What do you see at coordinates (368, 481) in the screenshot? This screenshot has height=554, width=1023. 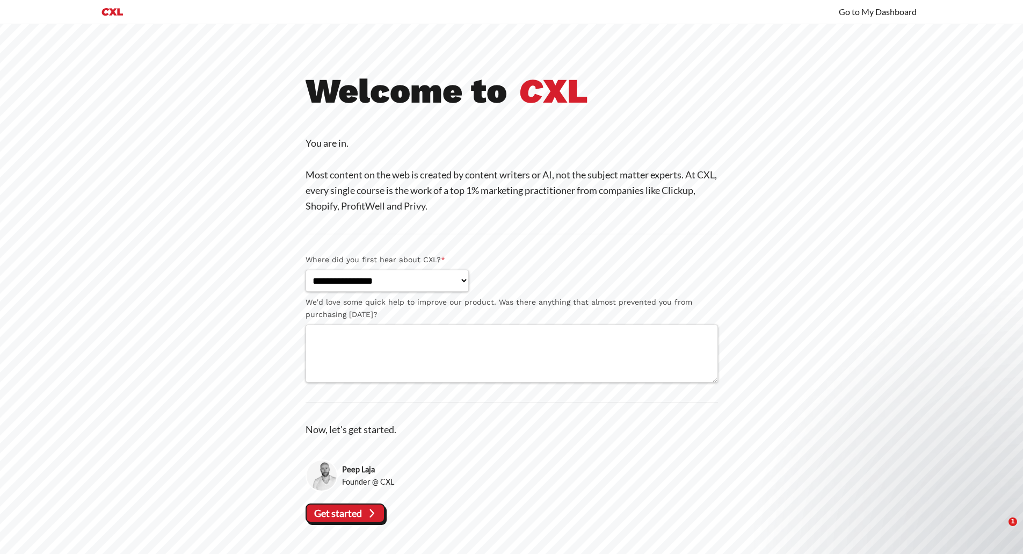 I see `span: Founder @ CXL` at bounding box center [368, 481].